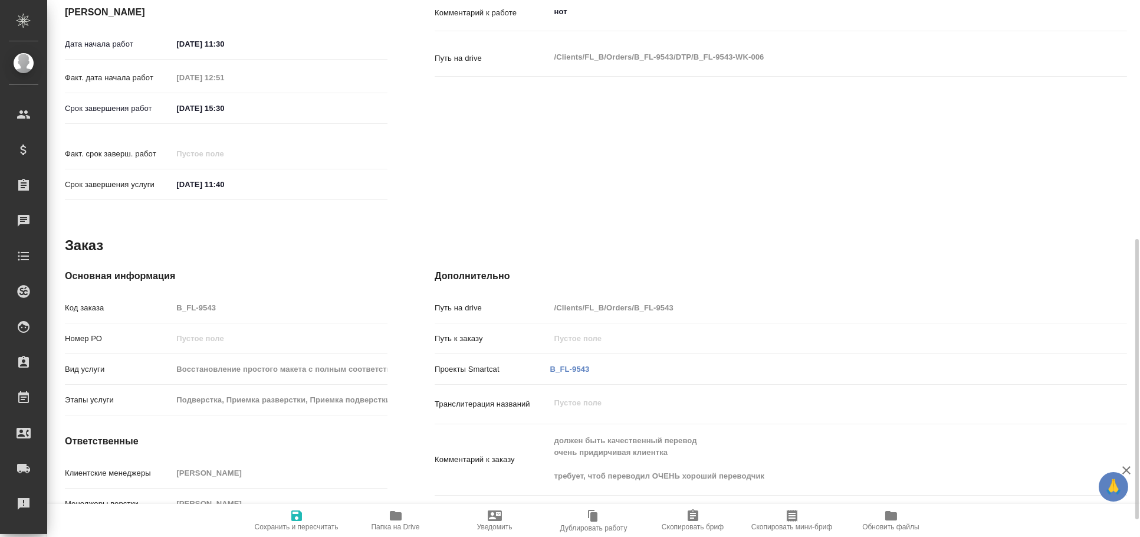 This screenshot has width=1140, height=537. I want to click on p: Транслитерация названий, so click(492, 404).